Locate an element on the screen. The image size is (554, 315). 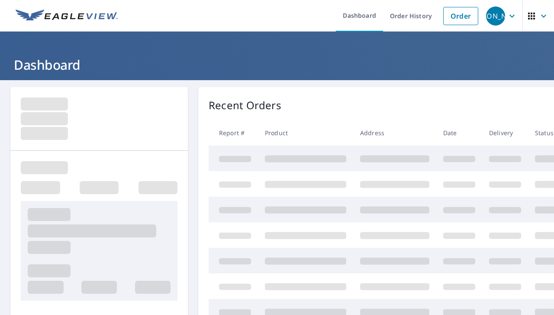
a: Order is located at coordinates (461, 16).